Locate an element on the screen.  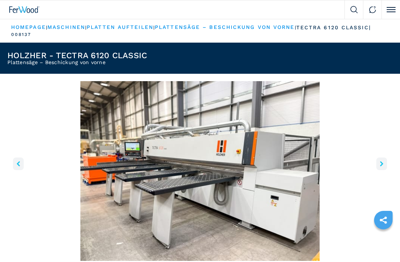
img: Ferwood is located at coordinates (24, 10).